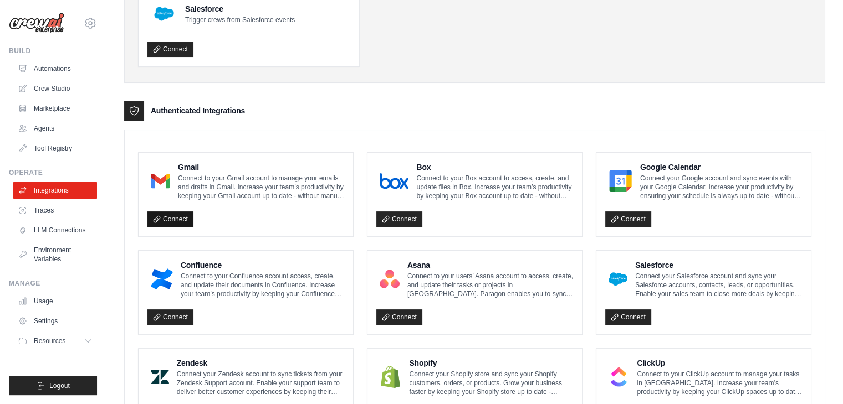 The height and width of the screenshot is (404, 843). I want to click on a: Integrations, so click(55, 191).